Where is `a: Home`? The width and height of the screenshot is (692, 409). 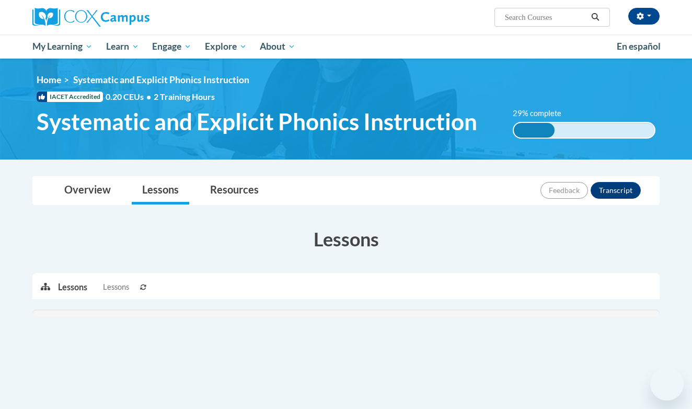 a: Home is located at coordinates (49, 79).